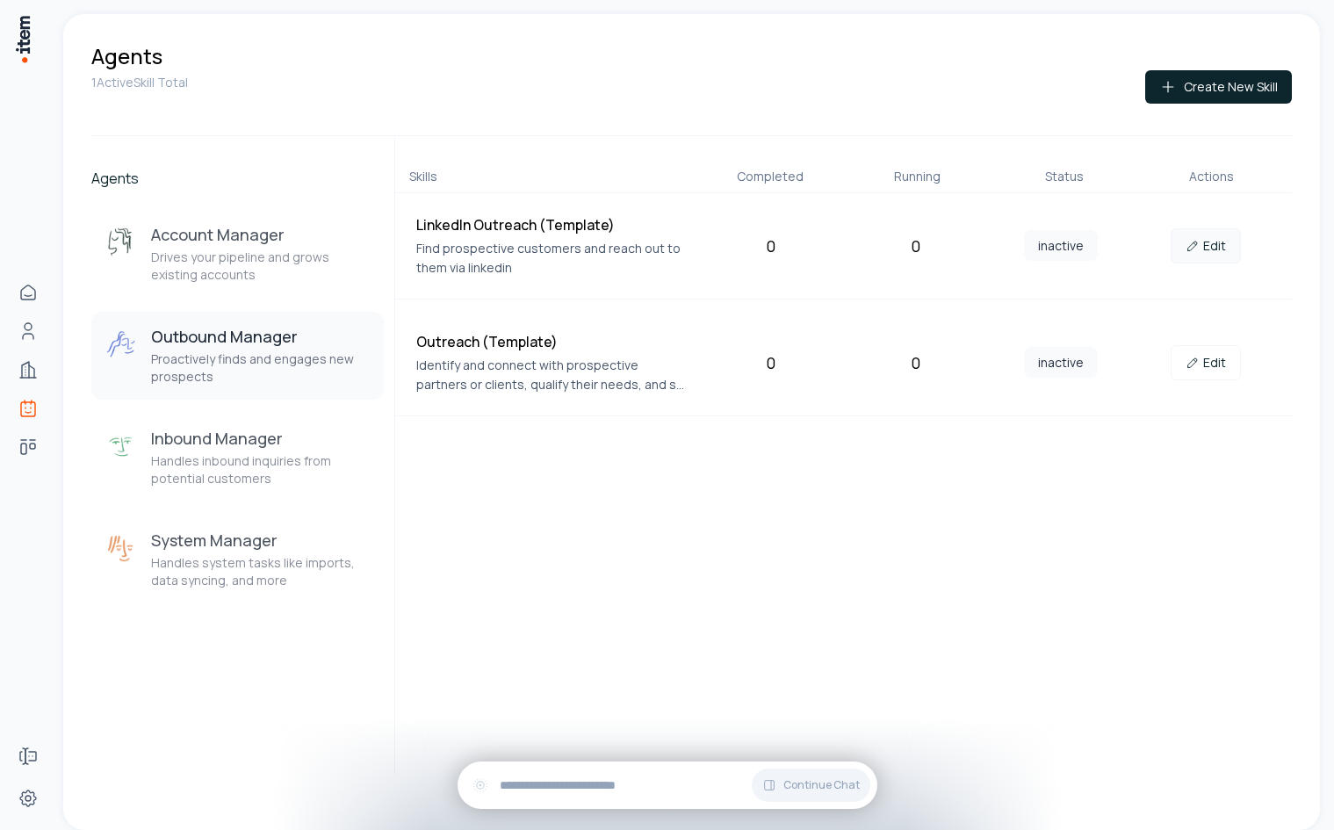 The width and height of the screenshot is (1334, 830). I want to click on p: Drives your pipeline and grows existing accounts, so click(260, 266).